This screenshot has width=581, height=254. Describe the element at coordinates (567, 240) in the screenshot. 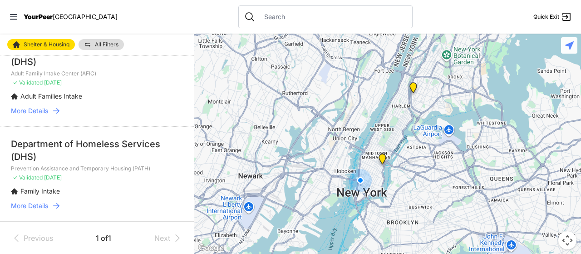

I see `button: Map camera controls` at that location.